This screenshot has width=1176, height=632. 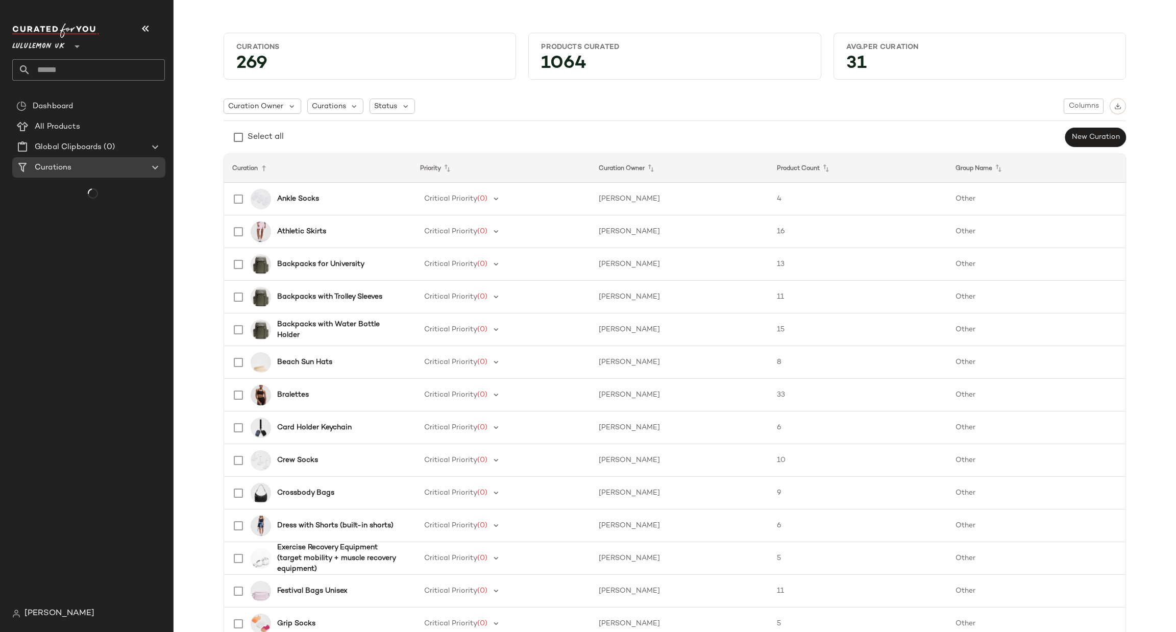 I want to click on span: Global Clipboards, so click(x=68, y=147).